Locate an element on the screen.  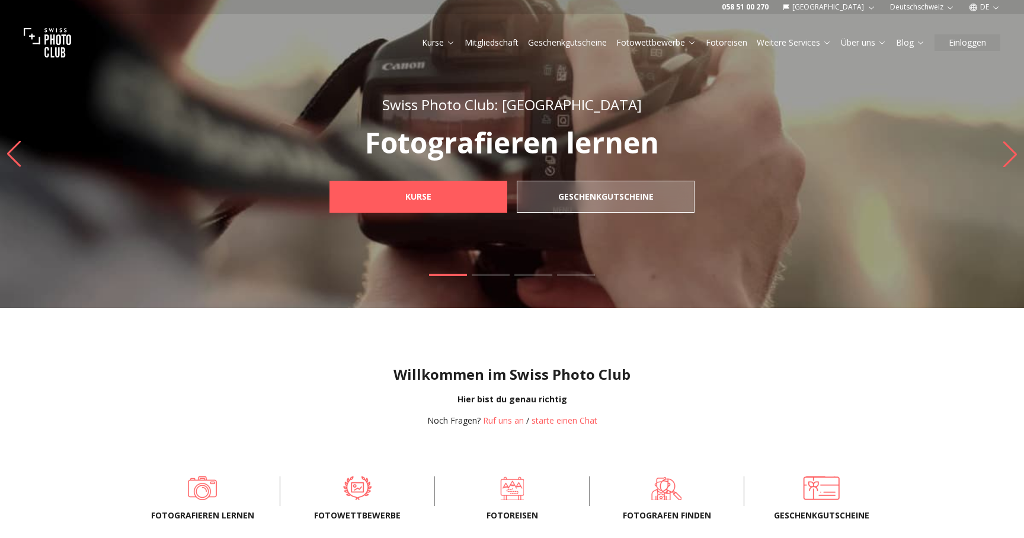
button: Über uns is located at coordinates (864, 43).